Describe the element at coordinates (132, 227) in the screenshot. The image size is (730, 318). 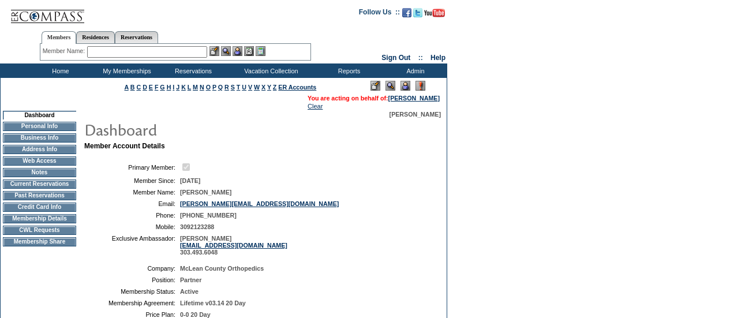
I see `td: Mobile:` at that location.